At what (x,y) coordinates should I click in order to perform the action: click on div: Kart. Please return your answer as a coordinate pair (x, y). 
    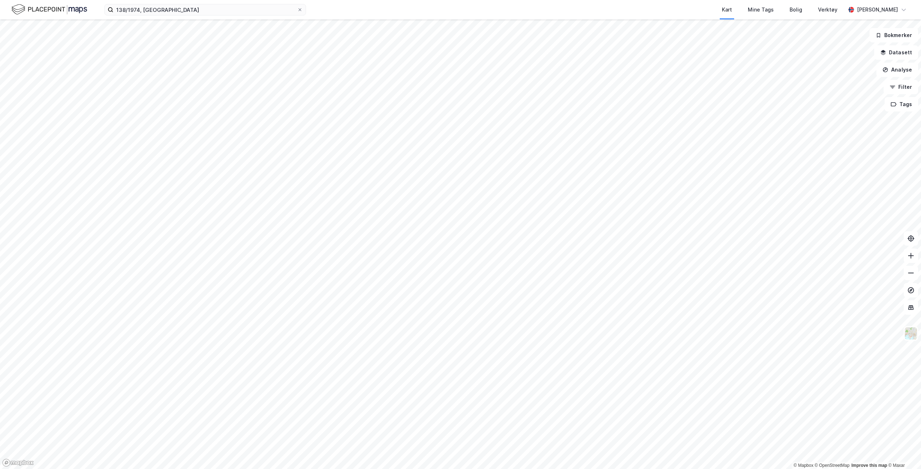
    Looking at the image, I should click on (727, 10).